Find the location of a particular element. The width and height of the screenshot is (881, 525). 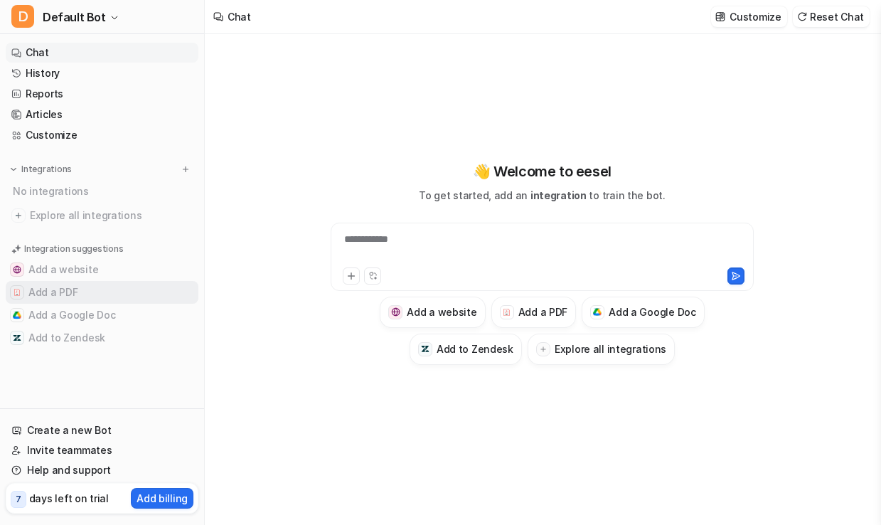

h3: Add a Google Doc is located at coordinates (652, 311).